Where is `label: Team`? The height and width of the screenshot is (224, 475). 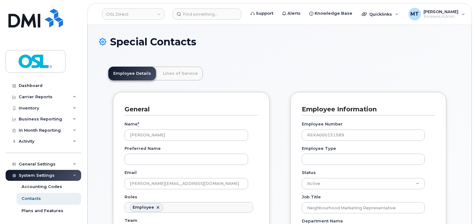
label: Team is located at coordinates (131, 220).